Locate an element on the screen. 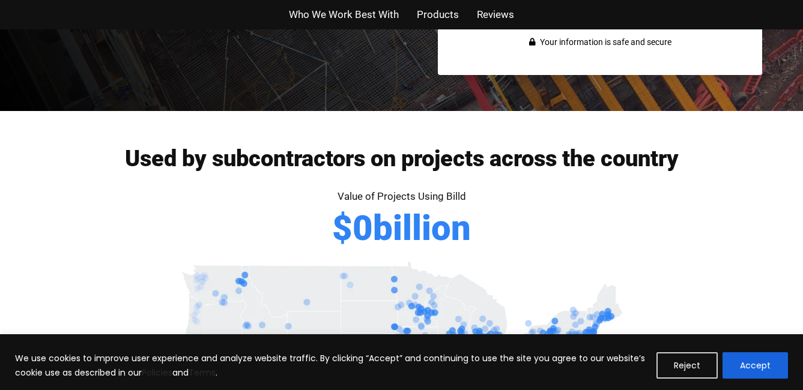  span: 0 is located at coordinates (363, 228).